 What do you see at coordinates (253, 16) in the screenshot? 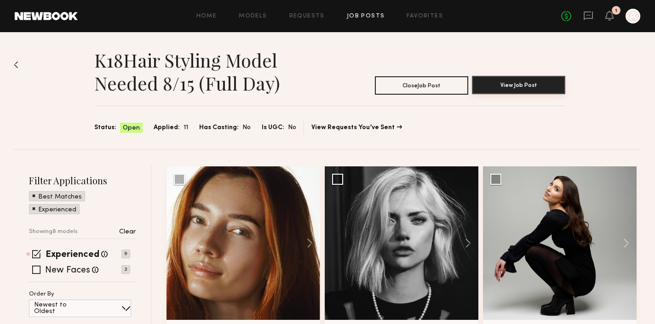
I see `a: Models` at bounding box center [253, 16].